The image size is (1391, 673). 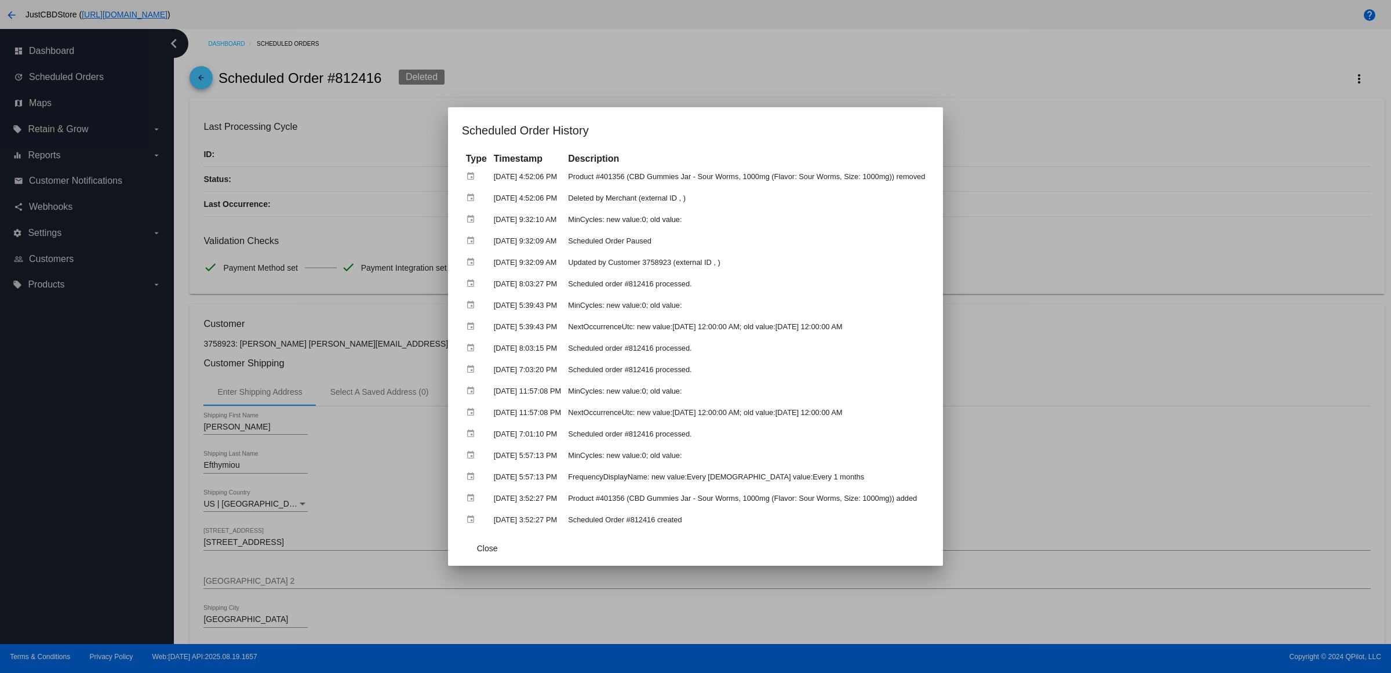 What do you see at coordinates (746, 198) in the screenshot?
I see `td: Deleted by Merchant (external ID , )` at bounding box center [746, 198].